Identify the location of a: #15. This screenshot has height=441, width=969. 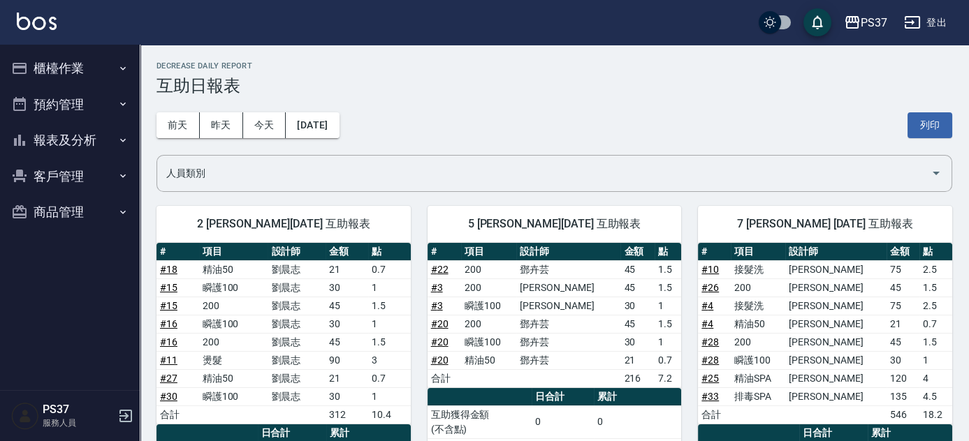
(168, 288).